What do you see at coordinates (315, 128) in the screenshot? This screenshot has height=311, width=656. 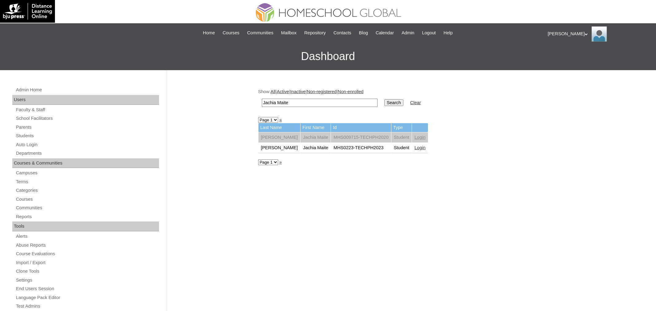 I see `td: First Name` at bounding box center [315, 128].